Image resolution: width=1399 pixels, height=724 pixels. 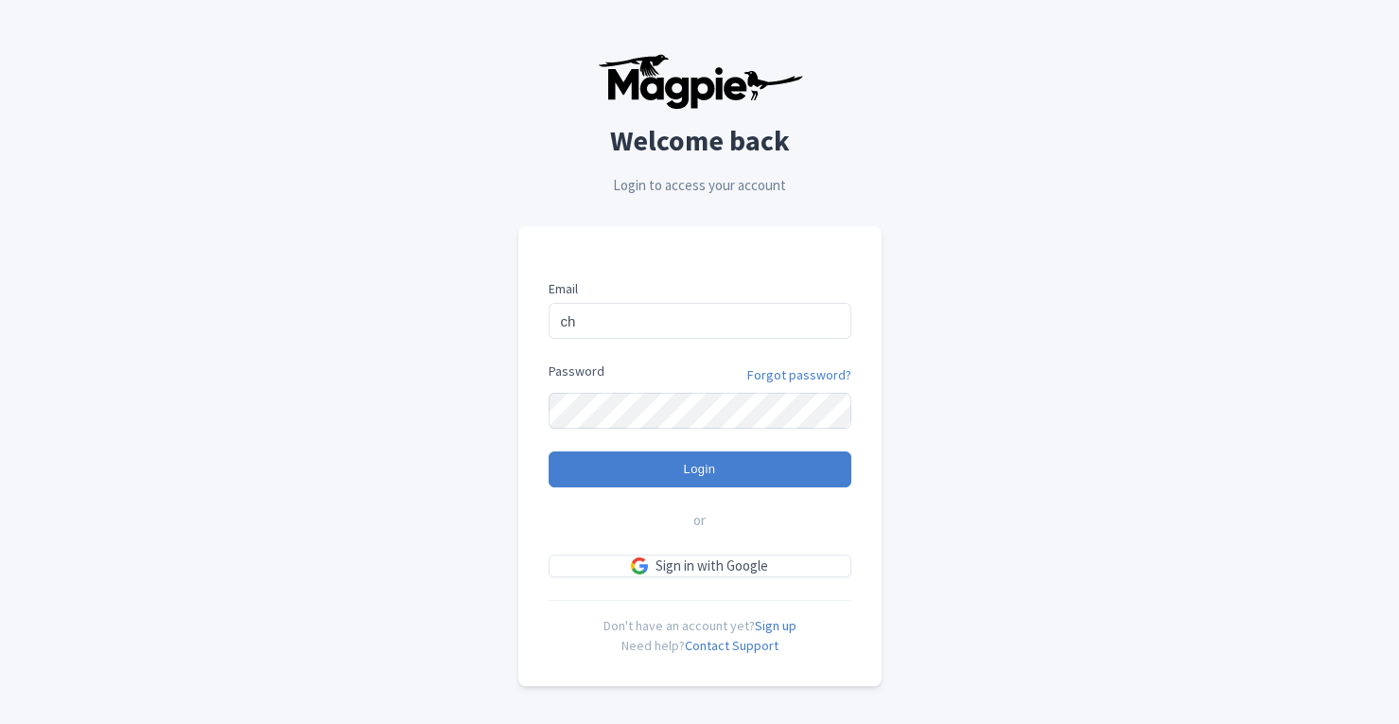 I want to click on img: google.svg, so click(x=640, y=566).